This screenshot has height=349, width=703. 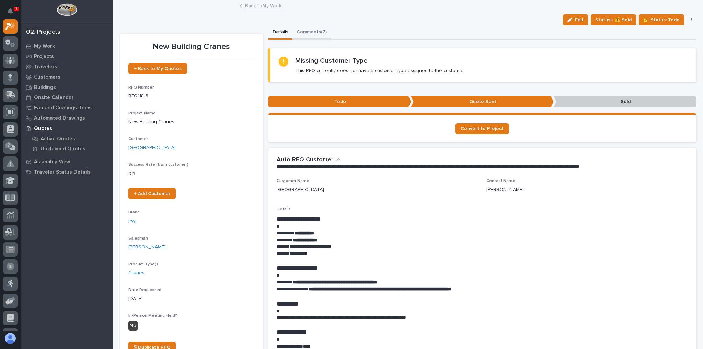 I want to click on p: Travelers, so click(x=46, y=67).